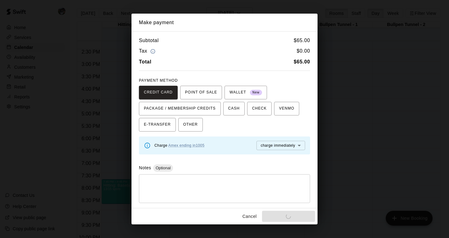 The image size is (449, 238). What do you see at coordinates (286, 109) in the screenshot?
I see `span: VENMO` at bounding box center [286, 109].